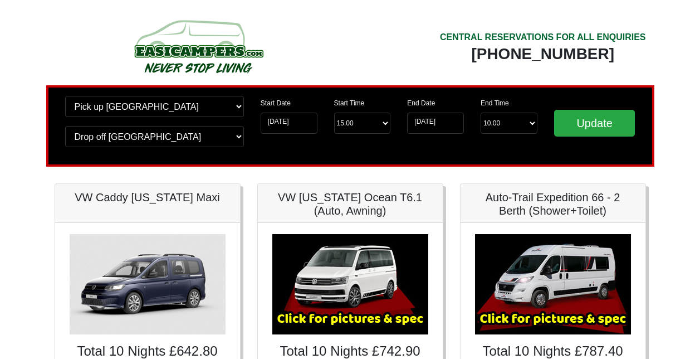 Image resolution: width=700 pixels, height=359 pixels. What do you see at coordinates (349, 103) in the screenshot?
I see `label: Start Time` at bounding box center [349, 103].